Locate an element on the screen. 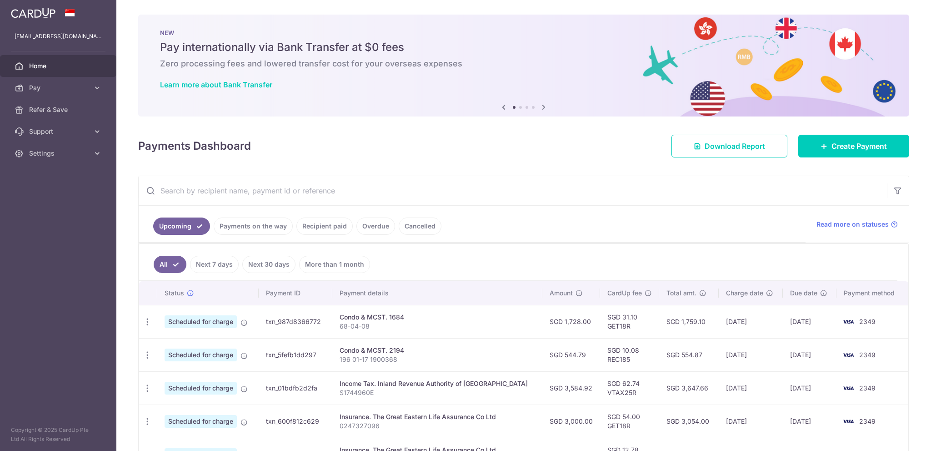  h5: Pay internationally via Bank Transfer at $0 fees is located at coordinates (524, 47).